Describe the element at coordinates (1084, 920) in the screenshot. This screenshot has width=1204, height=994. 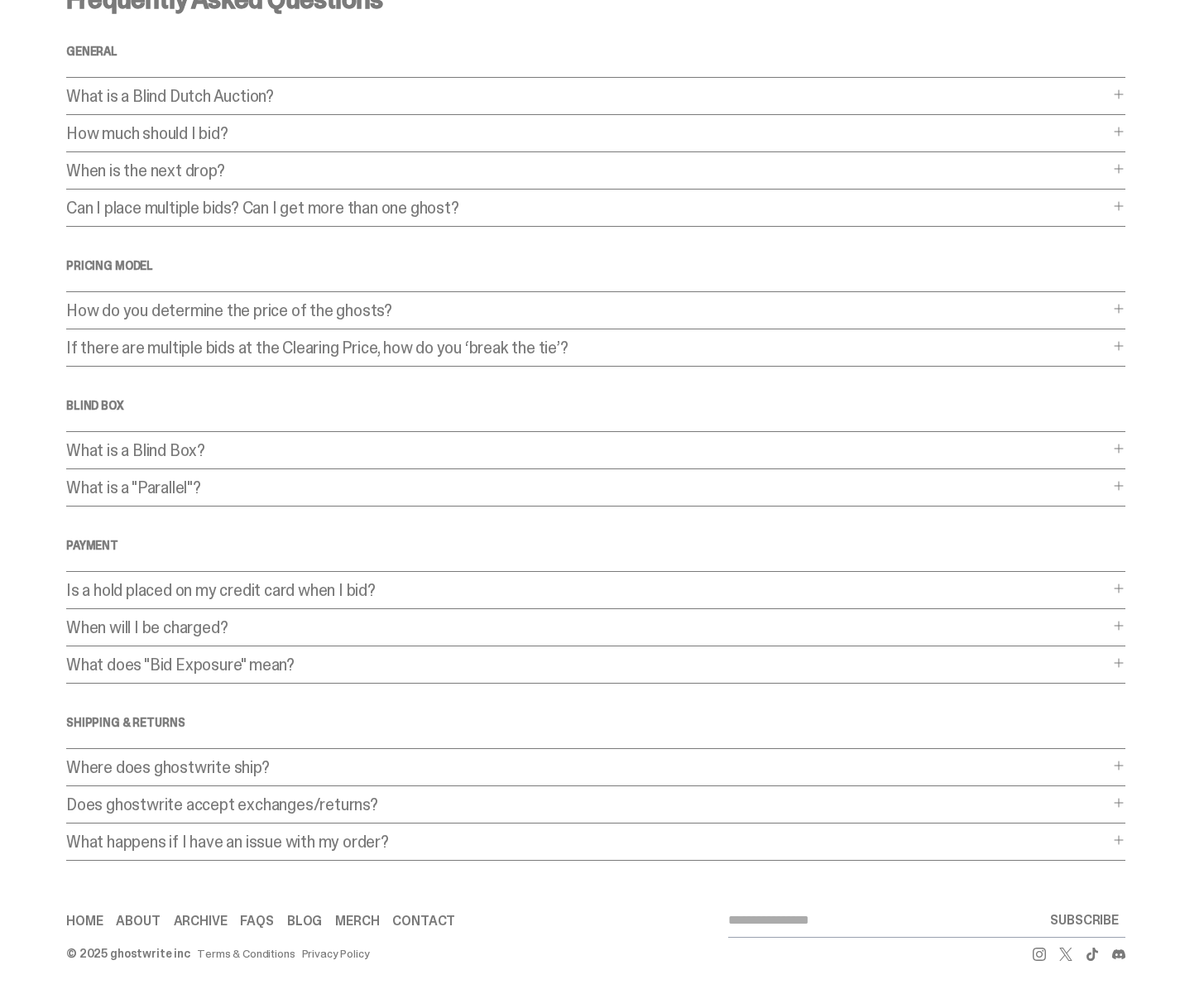
I see `button: SUBSCRIBE` at that location.